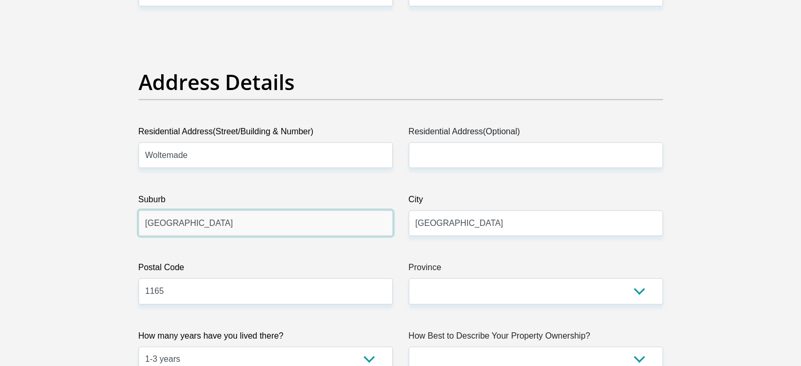 This screenshot has width=801, height=366. I want to click on input: Valid residential address, so click(265, 155).